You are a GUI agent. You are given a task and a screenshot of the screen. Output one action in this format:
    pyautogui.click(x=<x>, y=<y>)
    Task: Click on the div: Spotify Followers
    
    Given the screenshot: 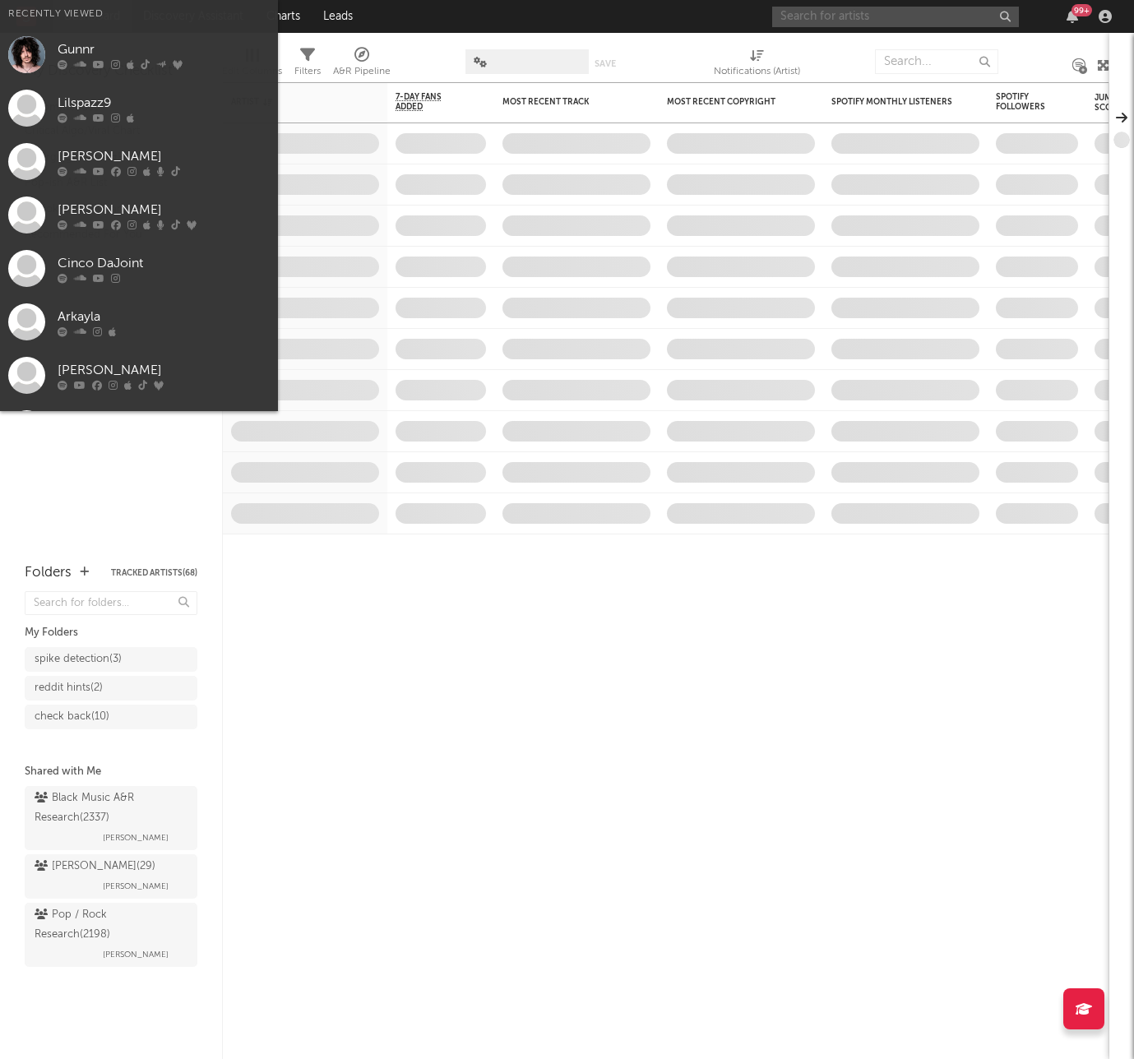 What is the action you would take?
    pyautogui.click(x=1025, y=102)
    